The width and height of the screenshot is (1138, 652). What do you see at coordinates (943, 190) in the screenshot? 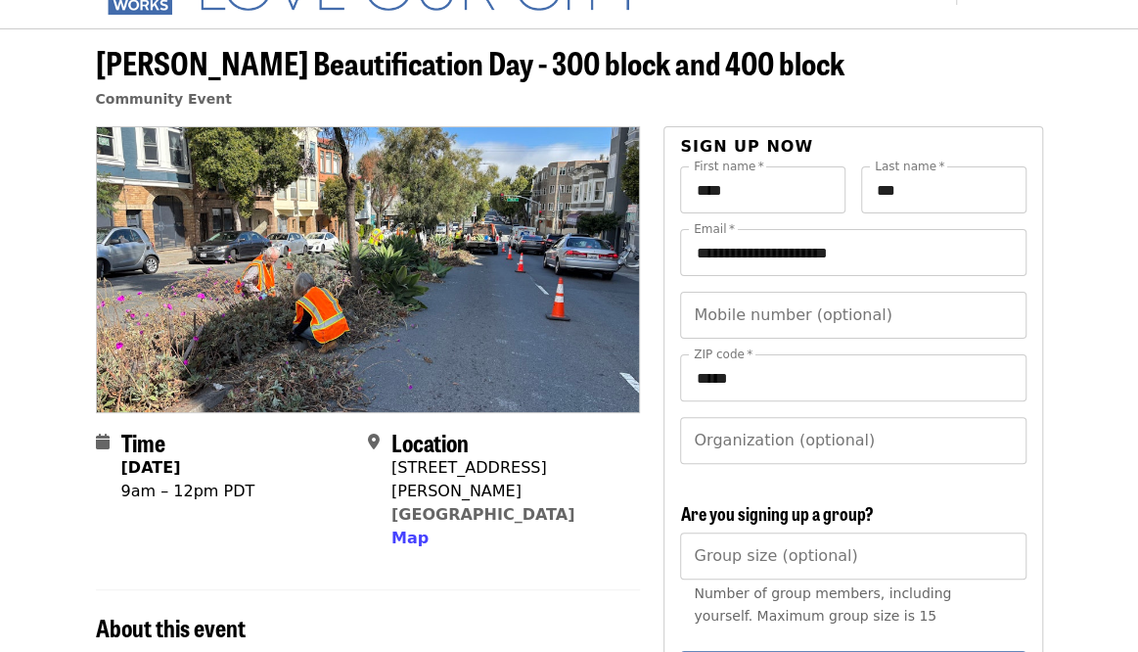
I see `input: Last name` at bounding box center [943, 190].